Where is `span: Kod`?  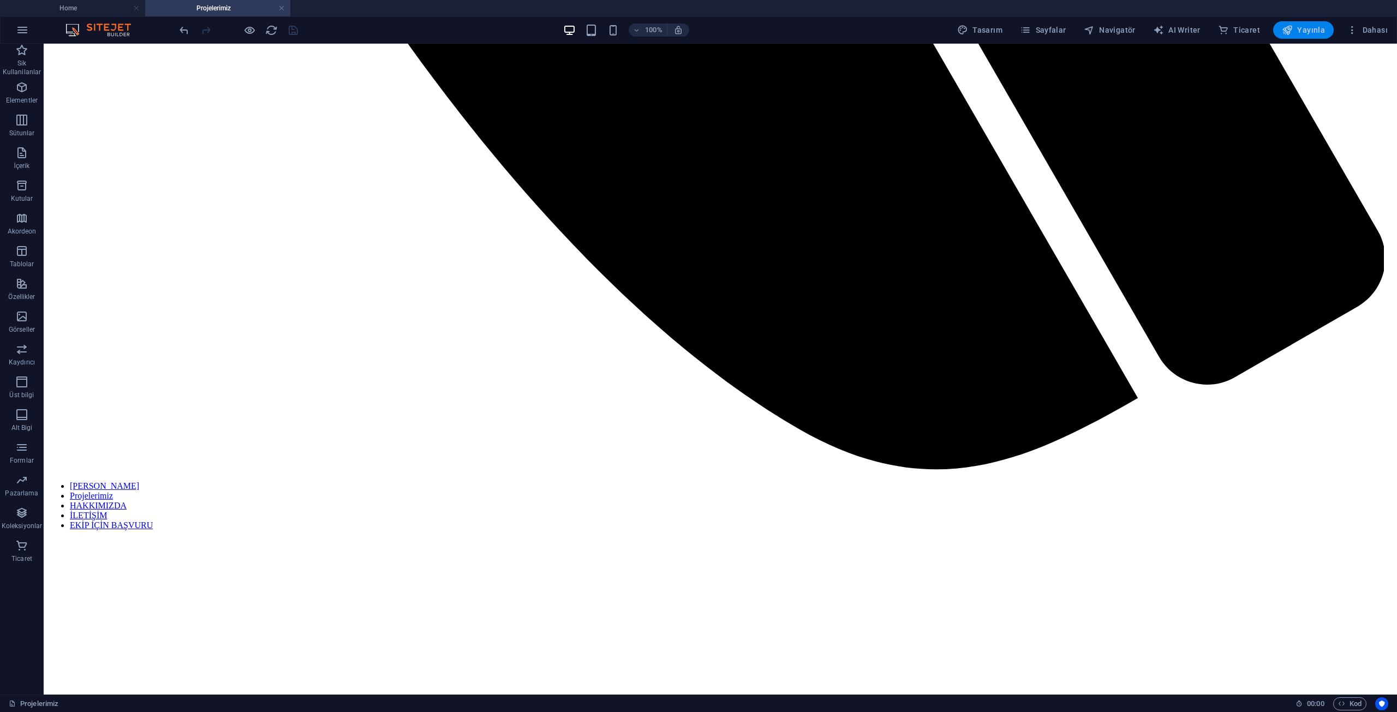
span: Kod is located at coordinates (1349, 704).